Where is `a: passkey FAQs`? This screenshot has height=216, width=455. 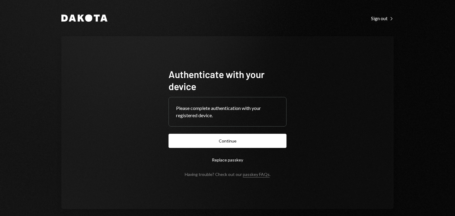
a: passkey FAQs is located at coordinates (256, 174).